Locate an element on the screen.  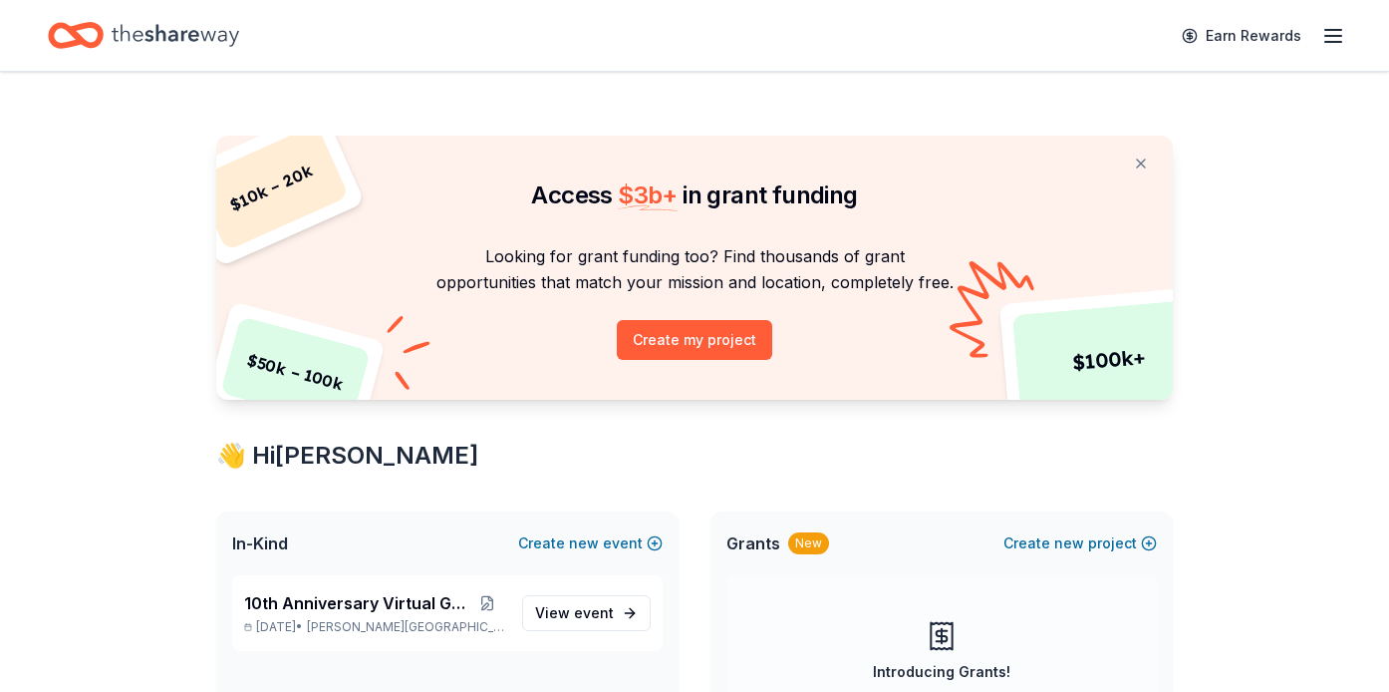
span: event is located at coordinates (594, 612).